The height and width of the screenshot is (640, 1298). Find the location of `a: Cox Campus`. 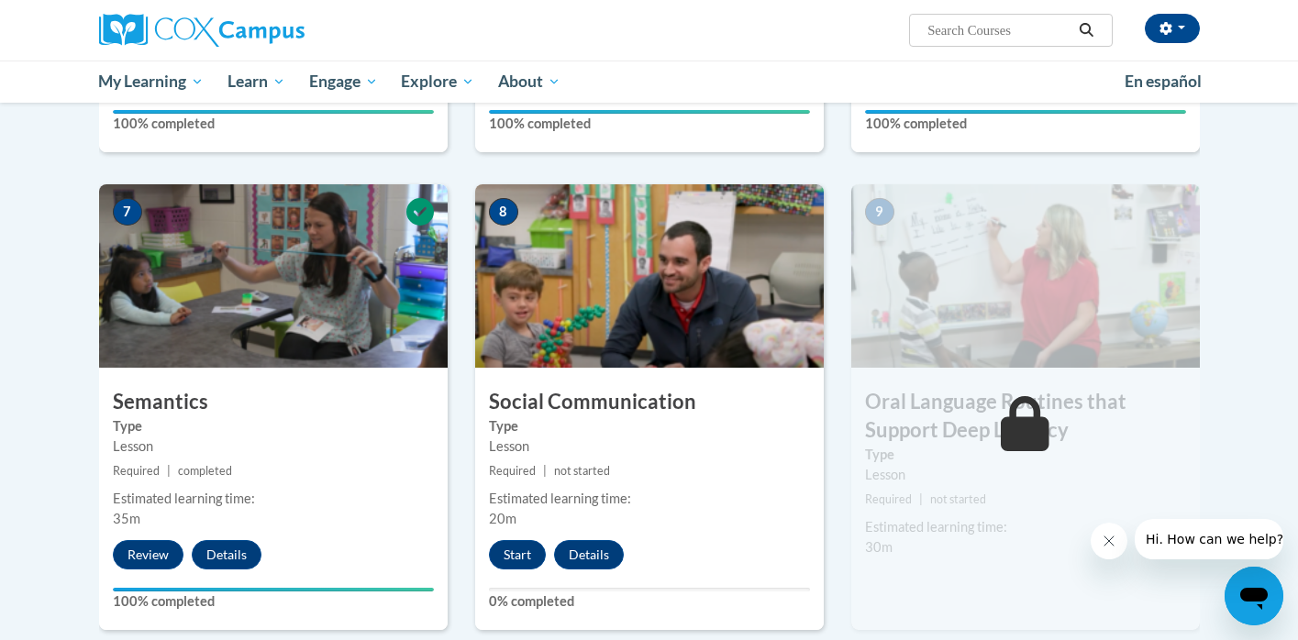

a: Cox Campus is located at coordinates (273, 30).